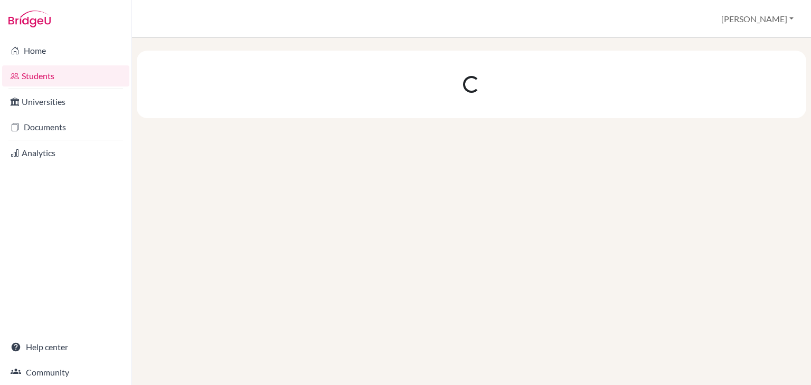 The width and height of the screenshot is (811, 385). Describe the element at coordinates (65, 373) in the screenshot. I see `a: Community` at that location.